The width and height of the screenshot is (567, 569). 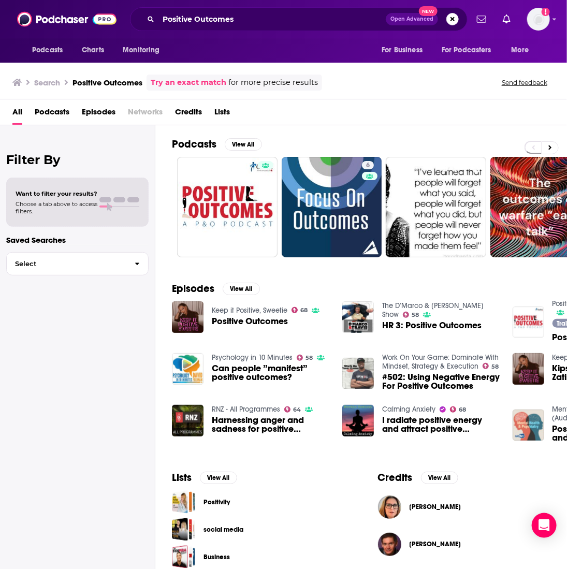 I want to click on span: Want to filter your results?, so click(x=56, y=194).